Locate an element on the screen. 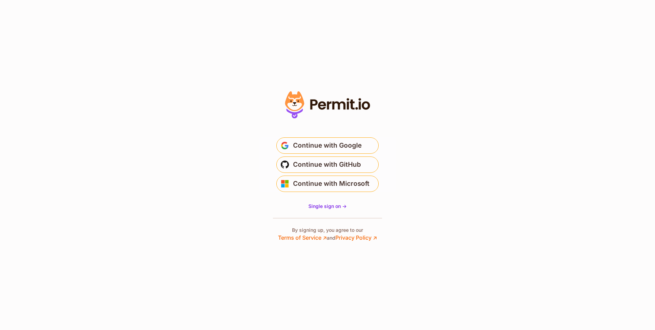  button: Continue with Google is located at coordinates (327, 146).